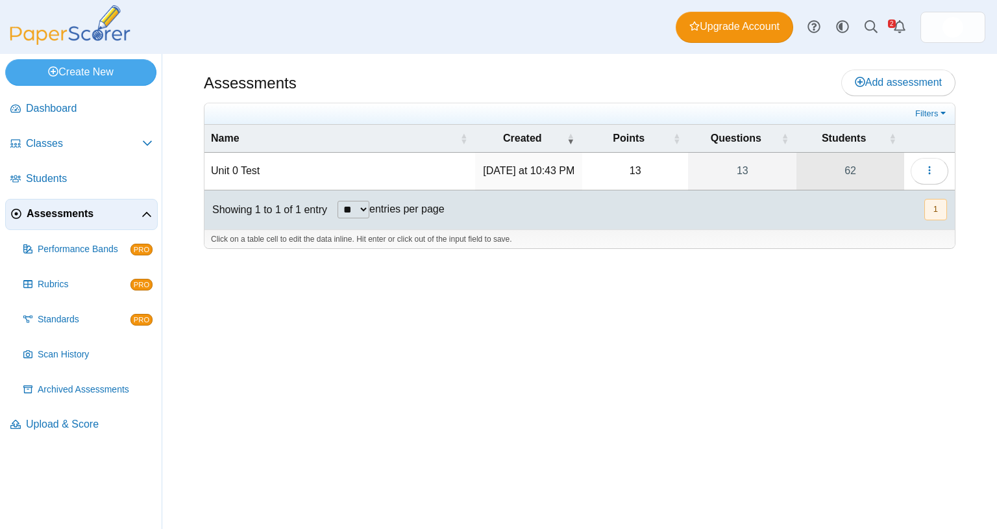 This screenshot has height=529, width=997. Describe the element at coordinates (89, 424) in the screenshot. I see `span: Upload & Score` at that location.